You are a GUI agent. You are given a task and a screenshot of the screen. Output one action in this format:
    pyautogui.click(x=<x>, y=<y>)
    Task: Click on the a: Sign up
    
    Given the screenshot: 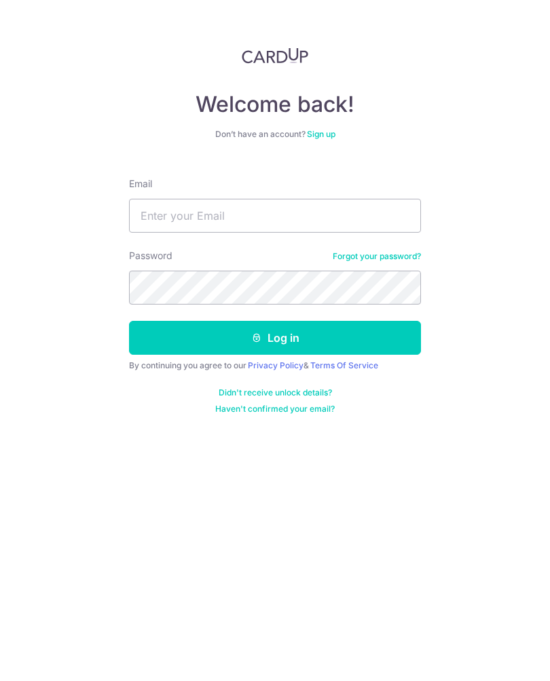 What is the action you would take?
    pyautogui.click(x=321, y=134)
    